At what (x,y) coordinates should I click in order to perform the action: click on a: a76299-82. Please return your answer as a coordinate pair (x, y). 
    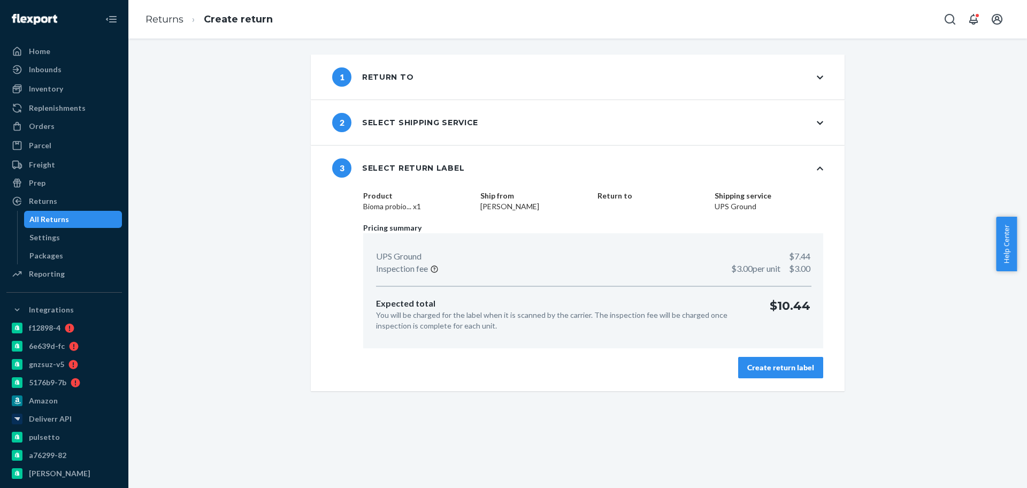
    Looking at the image, I should click on (64, 455).